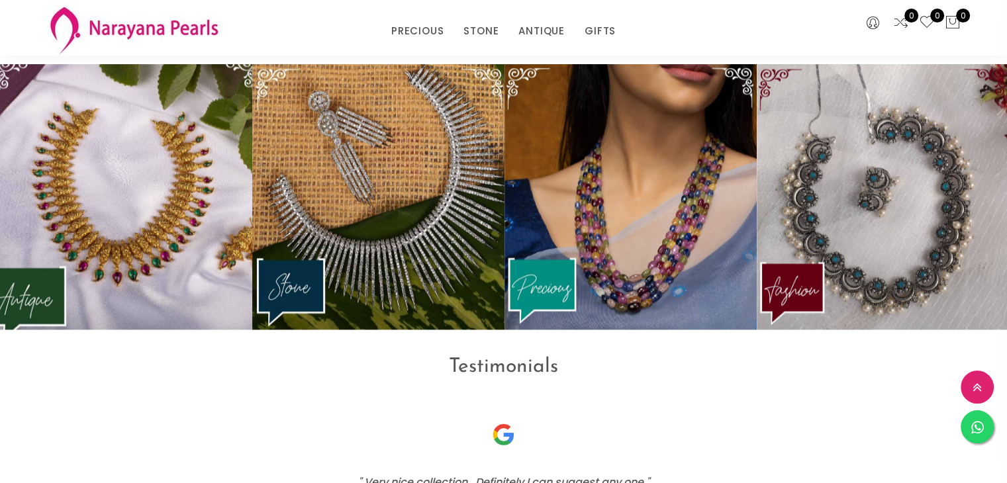 Image resolution: width=1007 pixels, height=483 pixels. I want to click on img: Precious, so click(630, 197).